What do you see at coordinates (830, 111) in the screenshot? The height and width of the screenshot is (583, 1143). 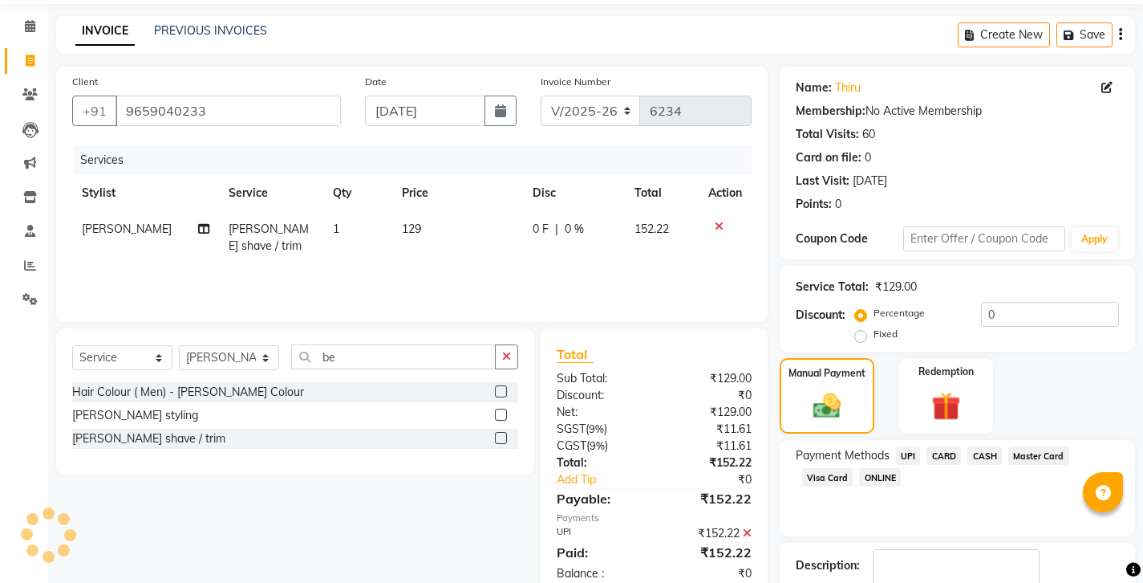 I see `div: Membership:` at bounding box center [830, 111].